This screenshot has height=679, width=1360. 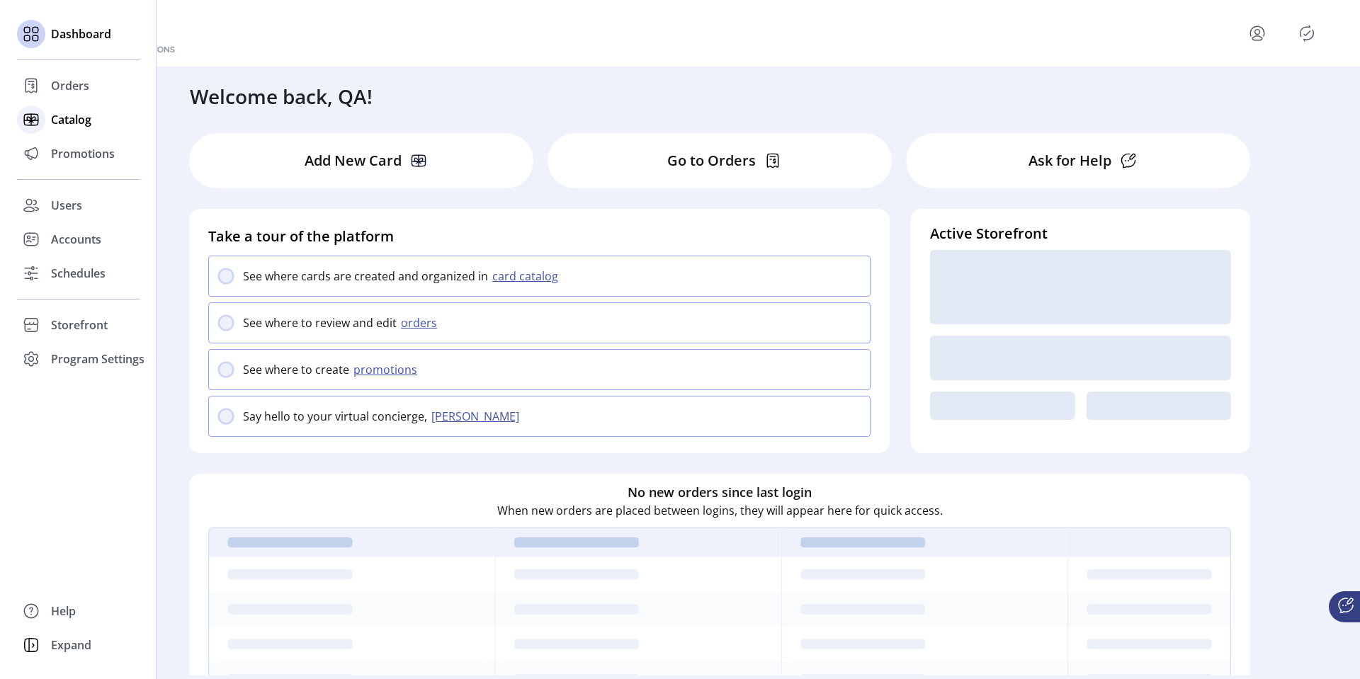 I want to click on p: Ask for Help, so click(x=1070, y=161).